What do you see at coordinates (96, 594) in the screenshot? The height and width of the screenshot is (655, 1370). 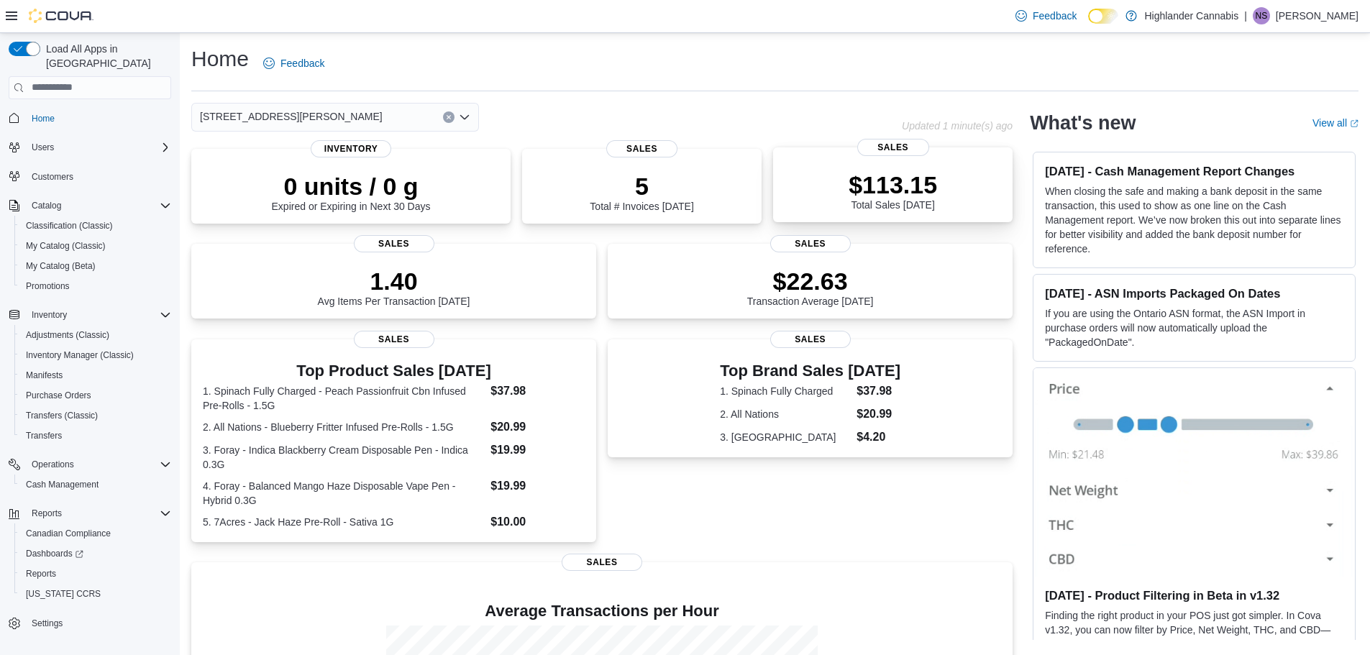 I see `span: Washington CCRS` at bounding box center [96, 594].